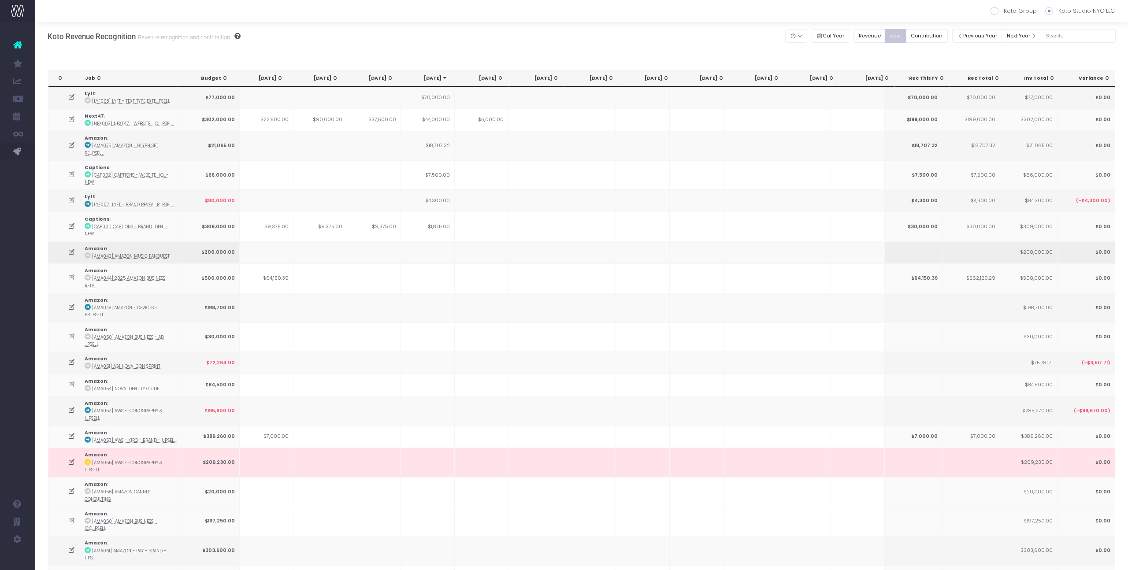 This screenshot has height=570, width=1128. Describe the element at coordinates (971, 278) in the screenshot. I see `td: $262,129.29` at that location.